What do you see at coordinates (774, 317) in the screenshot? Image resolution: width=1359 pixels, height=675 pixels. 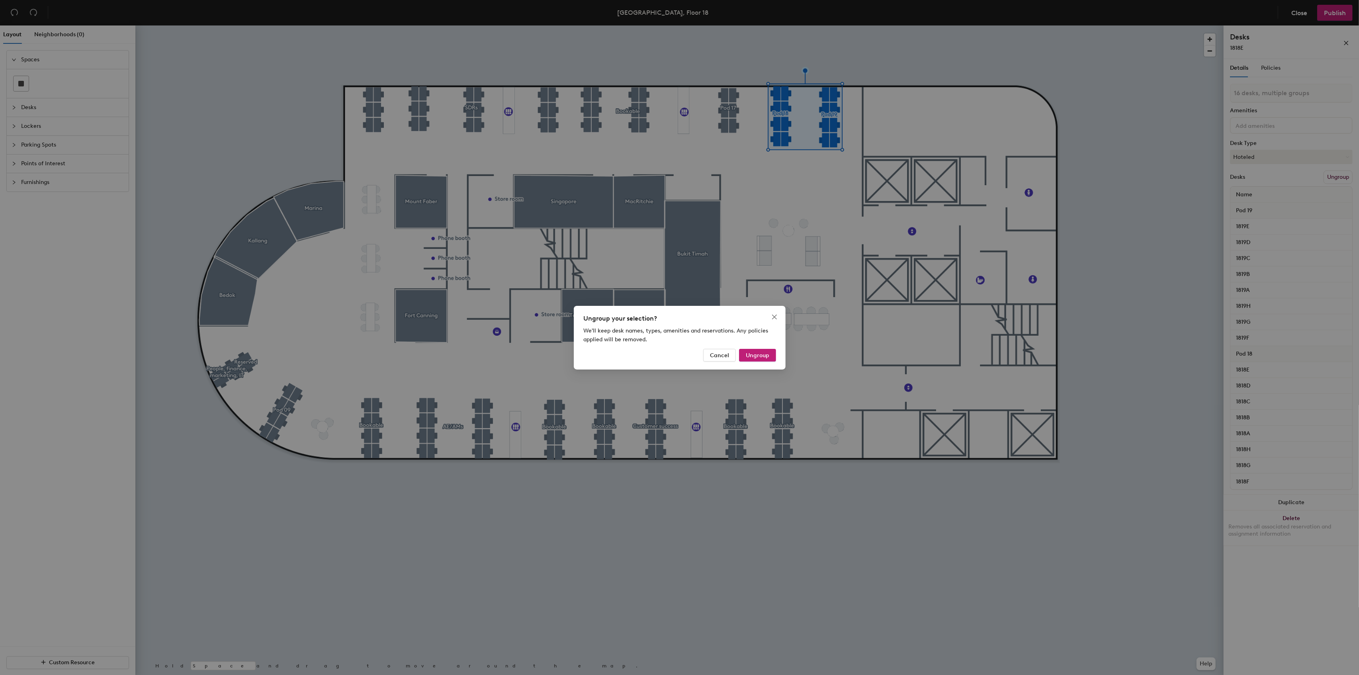 I see `button: Close` at bounding box center [774, 317].